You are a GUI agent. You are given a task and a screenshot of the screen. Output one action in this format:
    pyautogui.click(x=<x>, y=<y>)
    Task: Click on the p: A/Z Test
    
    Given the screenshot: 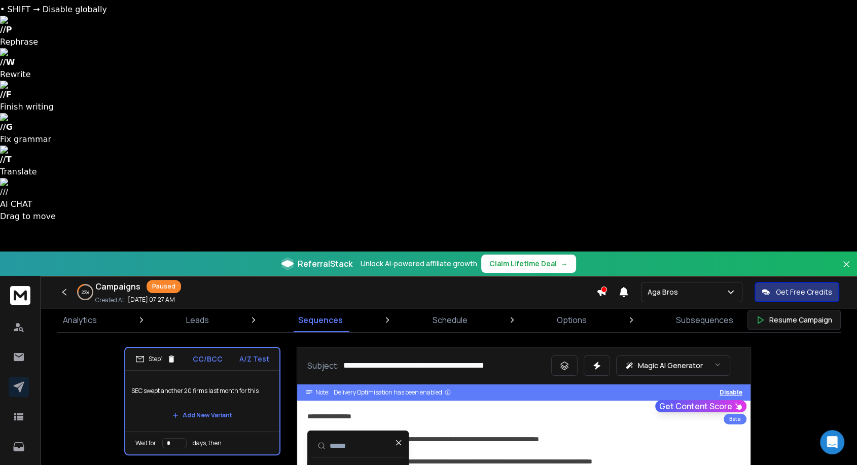 What is the action you would take?
    pyautogui.click(x=254, y=359)
    